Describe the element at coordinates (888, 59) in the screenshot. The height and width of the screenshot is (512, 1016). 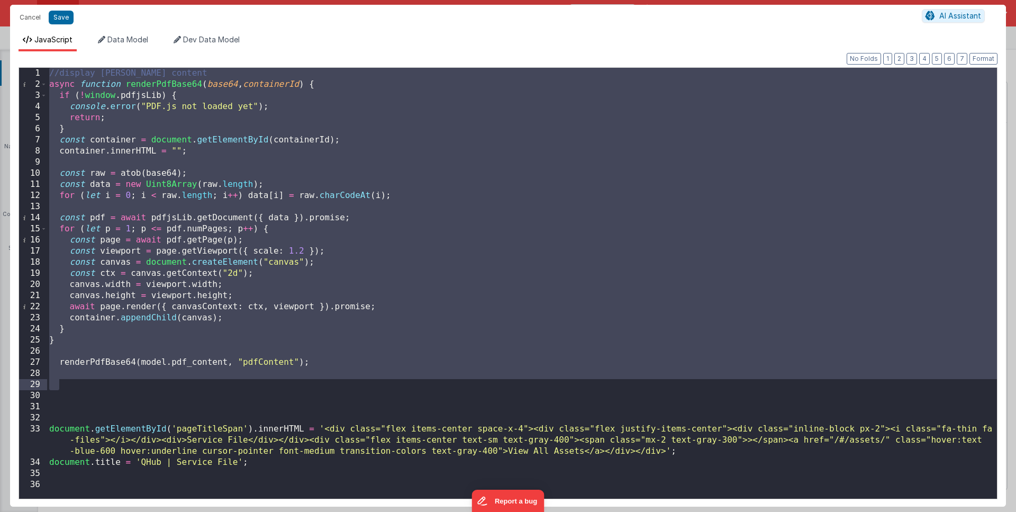
I see `button: 1` at that location.